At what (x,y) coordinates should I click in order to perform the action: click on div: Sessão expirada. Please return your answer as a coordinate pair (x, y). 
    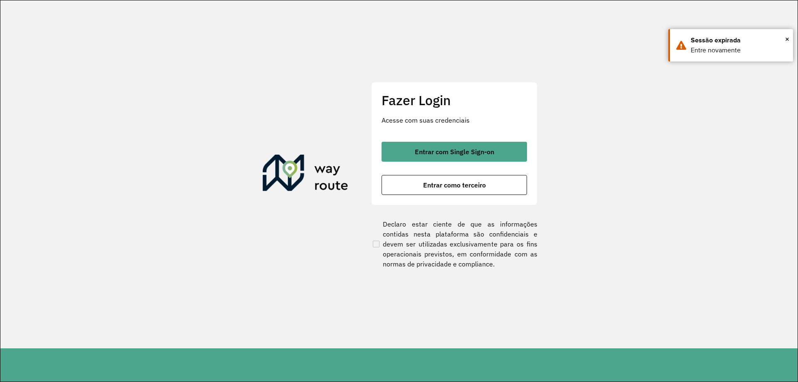
    Looking at the image, I should click on (739, 40).